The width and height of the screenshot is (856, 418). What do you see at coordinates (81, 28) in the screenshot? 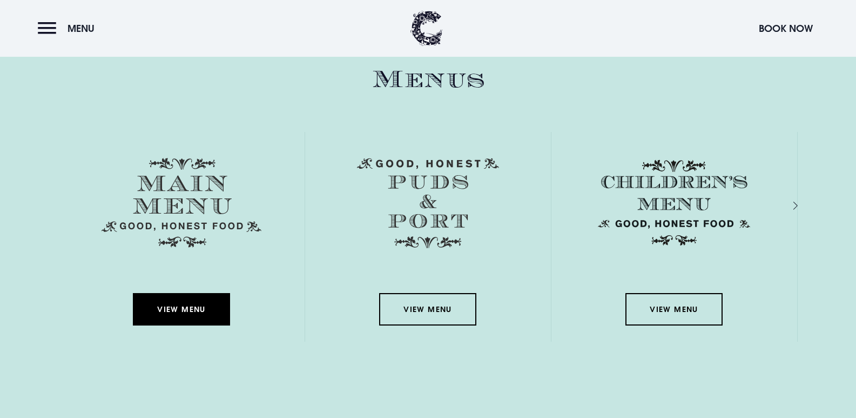
I see `span: Menu` at bounding box center [81, 28].